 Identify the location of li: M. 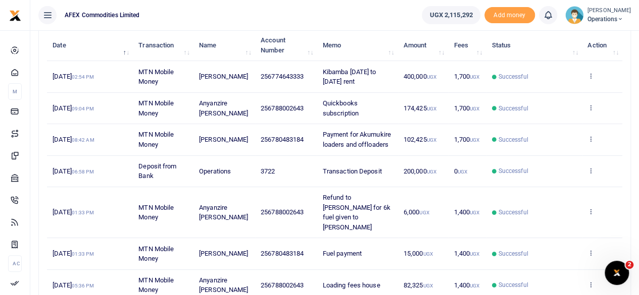
(15, 91).